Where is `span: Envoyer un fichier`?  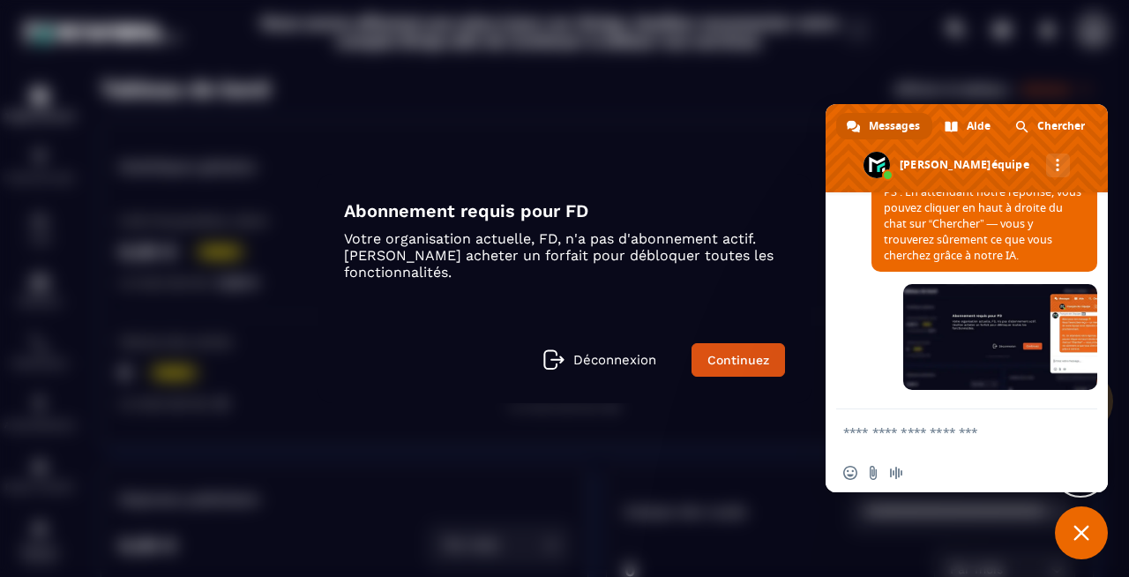
span: Envoyer un fichier is located at coordinates (873, 473).